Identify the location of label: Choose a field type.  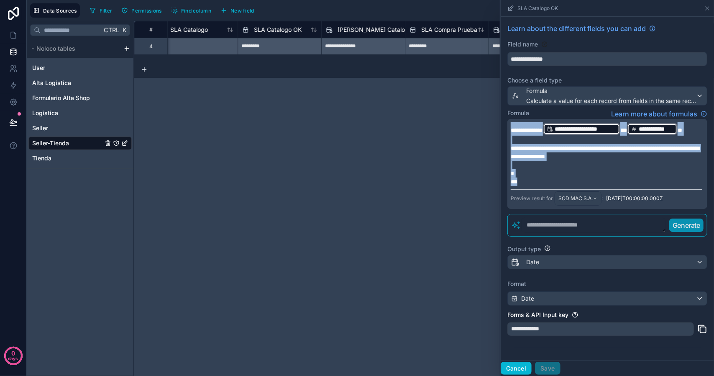
(608, 80).